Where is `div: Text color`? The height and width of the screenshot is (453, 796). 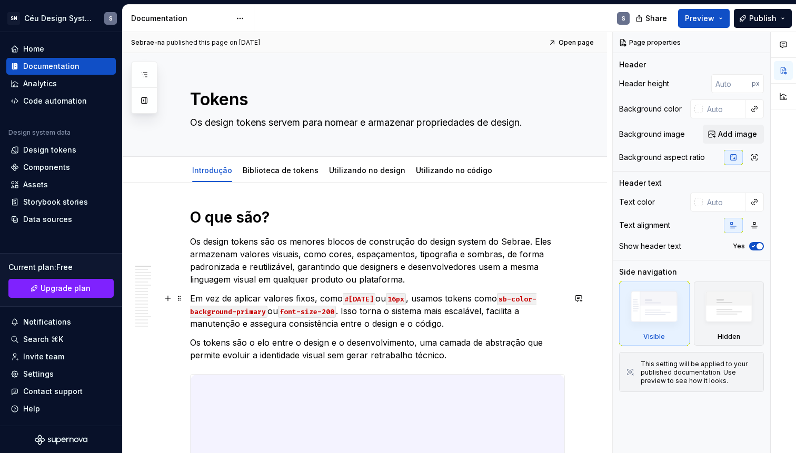
div: Text color is located at coordinates (637, 202).